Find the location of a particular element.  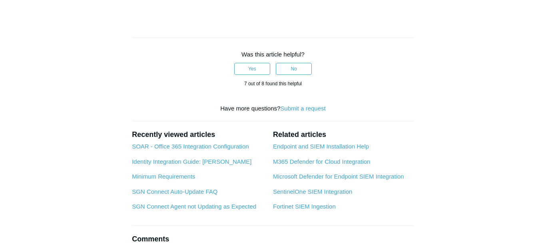

a: SGN Connect Agent not Updating as Expected is located at coordinates (194, 206).